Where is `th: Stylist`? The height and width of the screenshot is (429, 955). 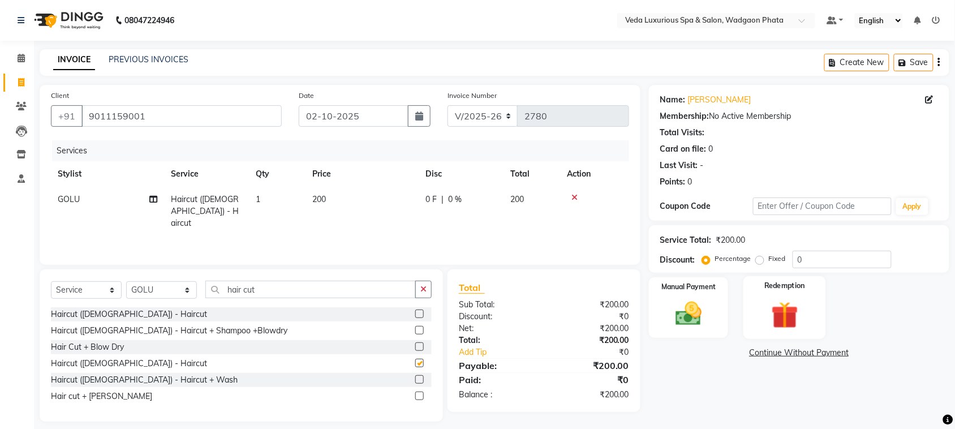
th: Stylist is located at coordinates (107, 174).